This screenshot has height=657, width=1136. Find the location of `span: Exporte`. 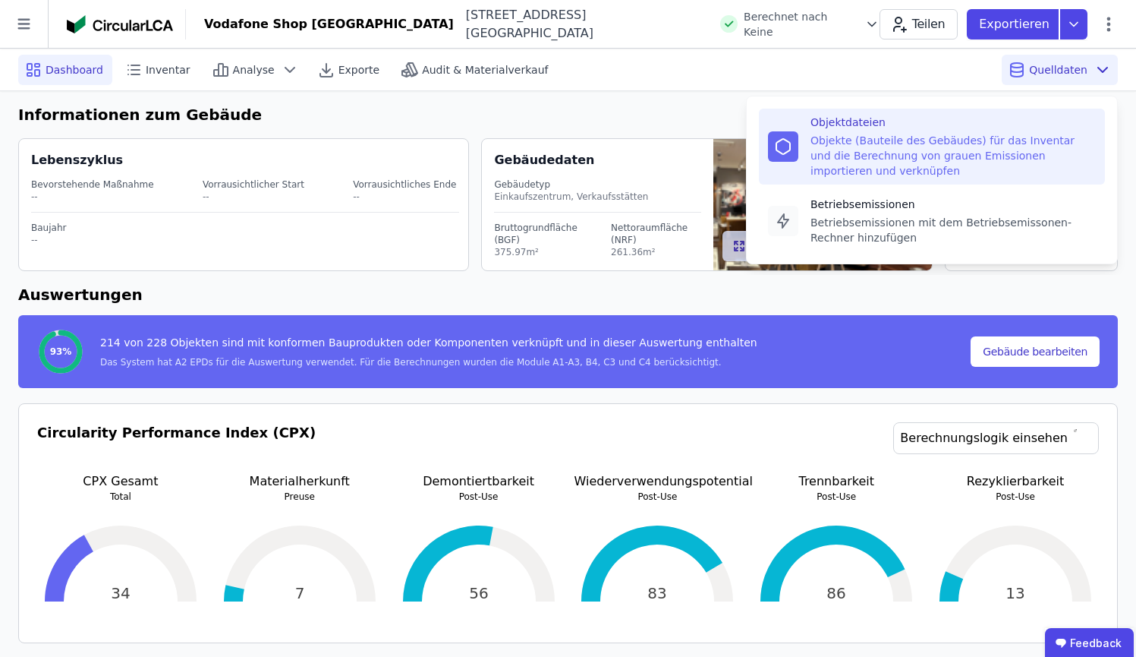

span: Exporte is located at coordinates (359, 70).